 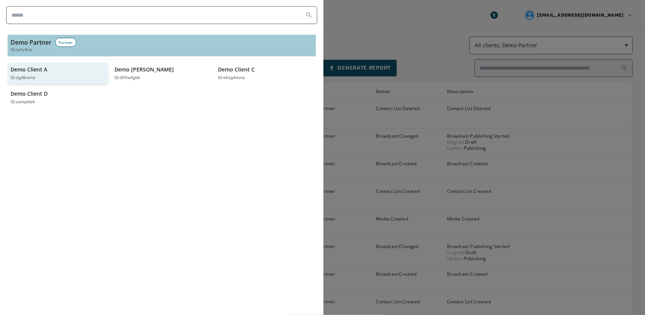 I want to click on p: Demo Client A, so click(x=29, y=70).